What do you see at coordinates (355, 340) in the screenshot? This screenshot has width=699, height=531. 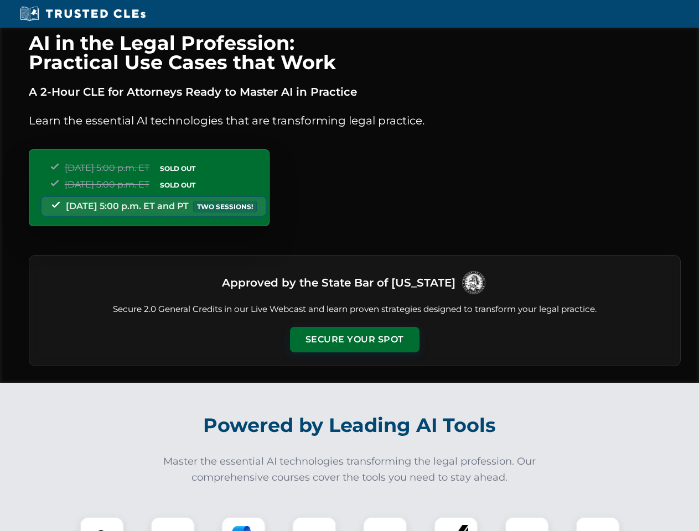 I see `button: Secure Your Spot` at bounding box center [355, 340].